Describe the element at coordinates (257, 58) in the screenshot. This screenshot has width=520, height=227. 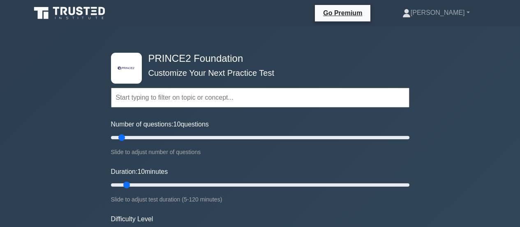
I see `h4: PRINCE2 Foundation` at that location.